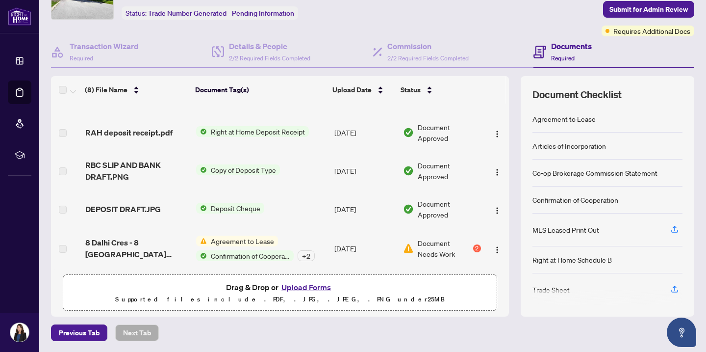 The width and height of the screenshot is (706, 352). Describe the element at coordinates (428, 46) in the screenshot. I see `h4: Commission` at that location.